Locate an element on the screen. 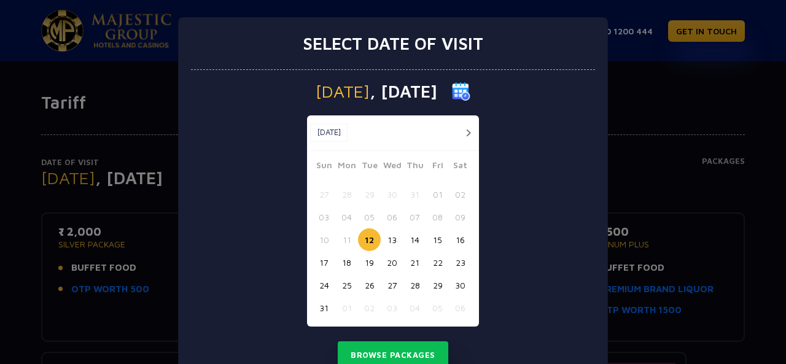  button: 14 is located at coordinates (415, 240).